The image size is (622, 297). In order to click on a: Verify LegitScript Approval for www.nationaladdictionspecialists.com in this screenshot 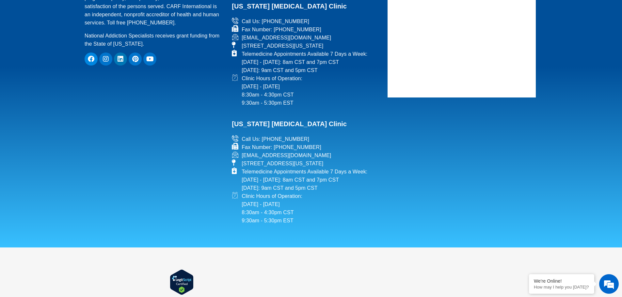, I will do `click(181, 293)`.